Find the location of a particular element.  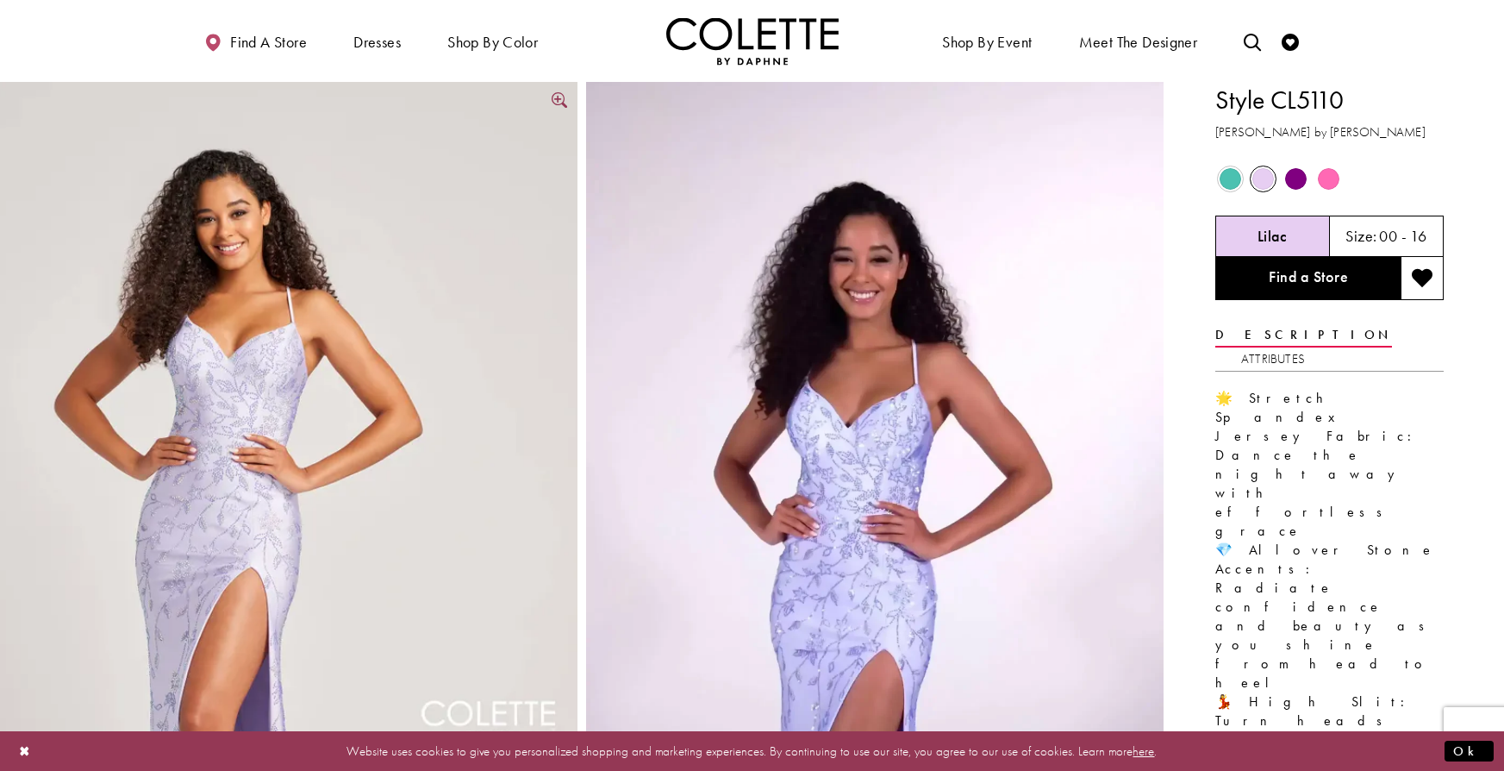

button: Submit Dialog is located at coordinates (1469, 750).